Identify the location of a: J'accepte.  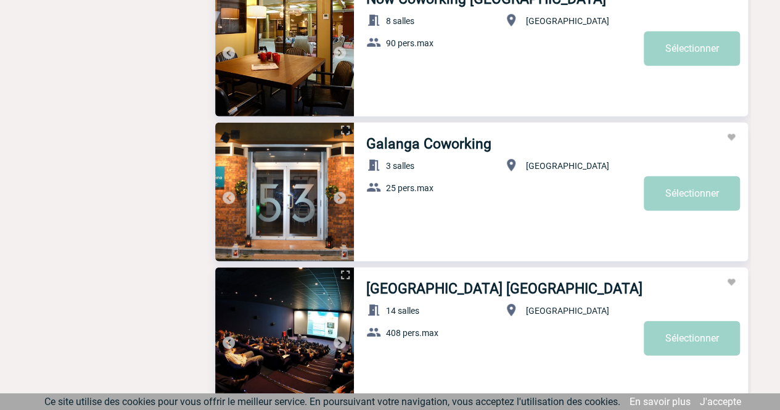
(720, 401).